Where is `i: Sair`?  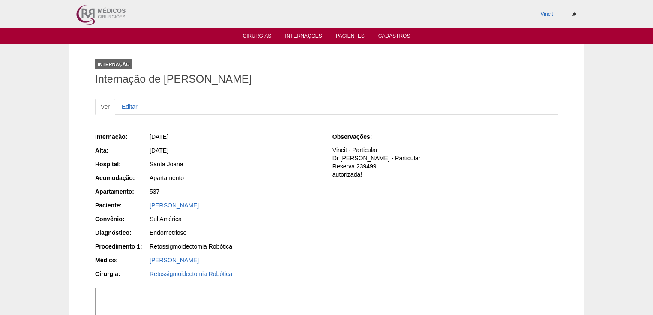 i: Sair is located at coordinates (574, 14).